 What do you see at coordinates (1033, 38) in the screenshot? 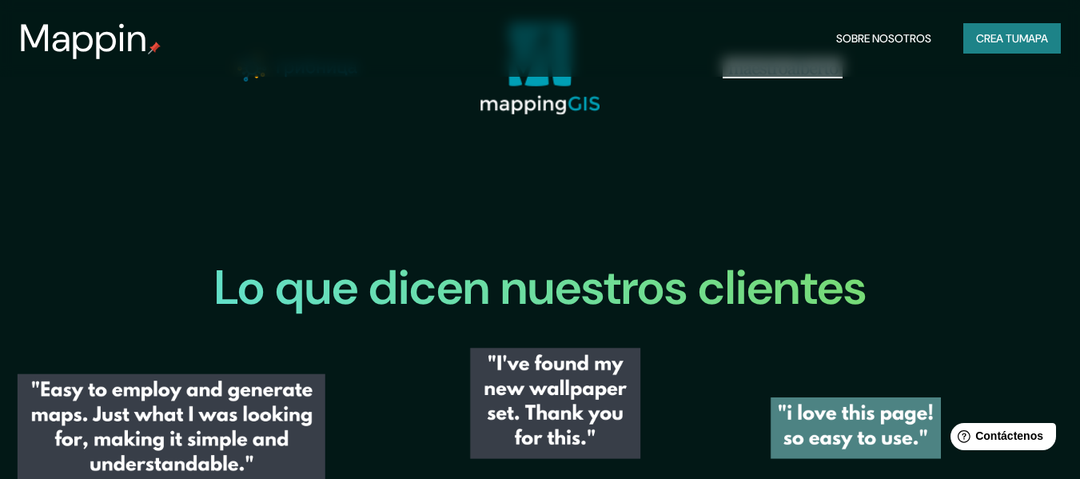
I see `font: mapa` at bounding box center [1033, 38].